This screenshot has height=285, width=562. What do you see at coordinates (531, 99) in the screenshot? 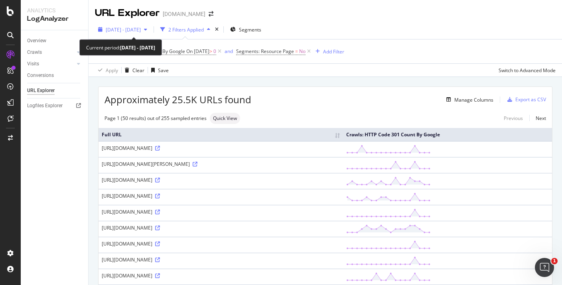
I see `div: Export as CSV` at bounding box center [531, 99].